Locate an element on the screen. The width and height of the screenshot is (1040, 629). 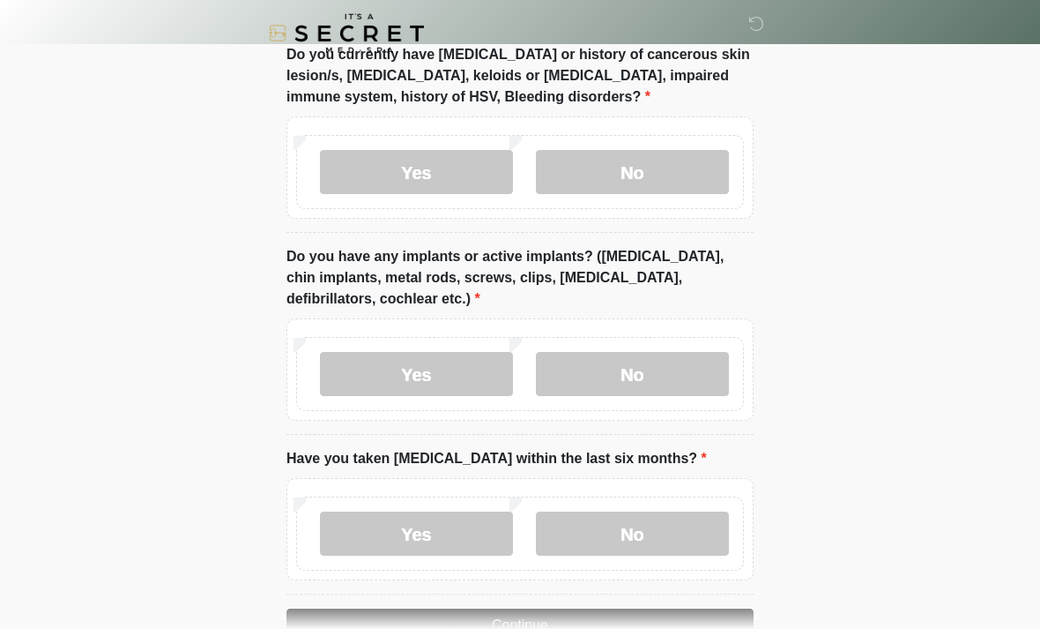
img: It's A Secret Med Spa Logo is located at coordinates (346, 33).